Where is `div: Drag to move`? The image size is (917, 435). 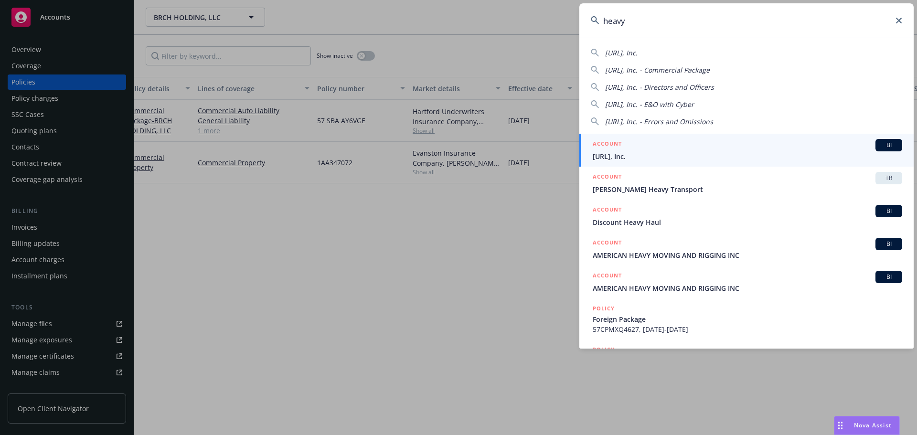 div: Drag to move is located at coordinates (840, 425).